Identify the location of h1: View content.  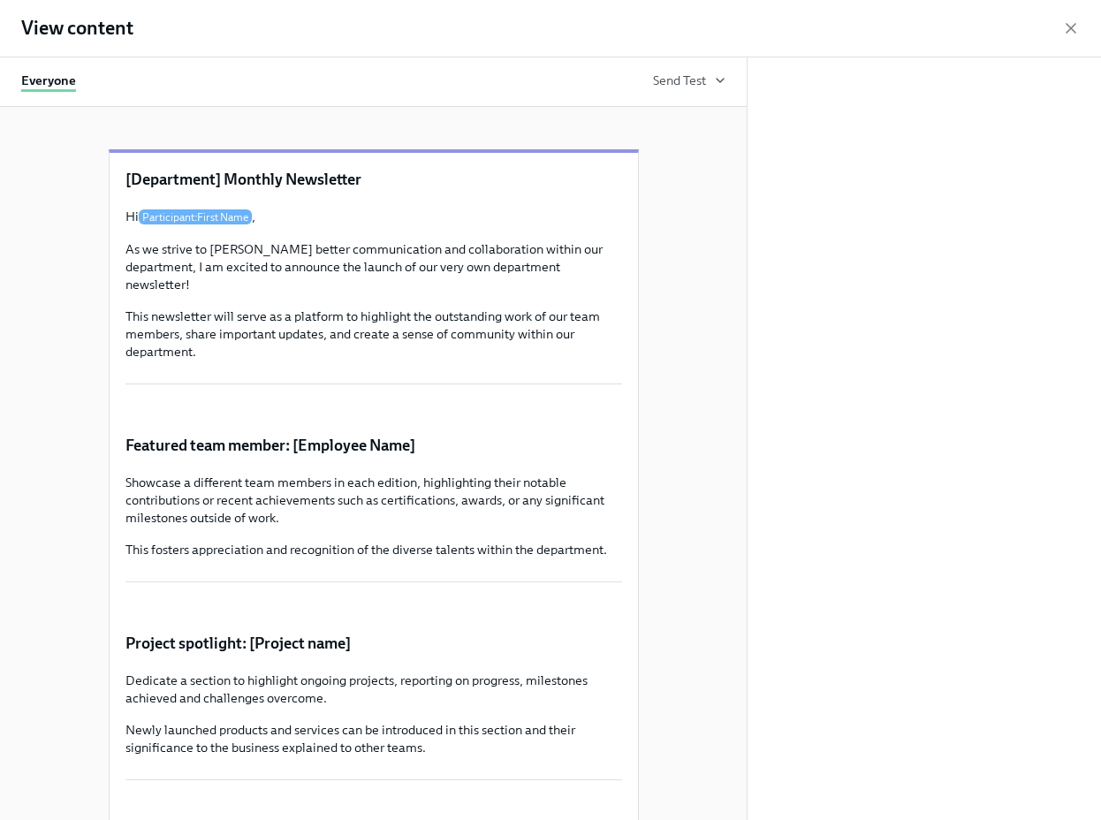
(77, 28).